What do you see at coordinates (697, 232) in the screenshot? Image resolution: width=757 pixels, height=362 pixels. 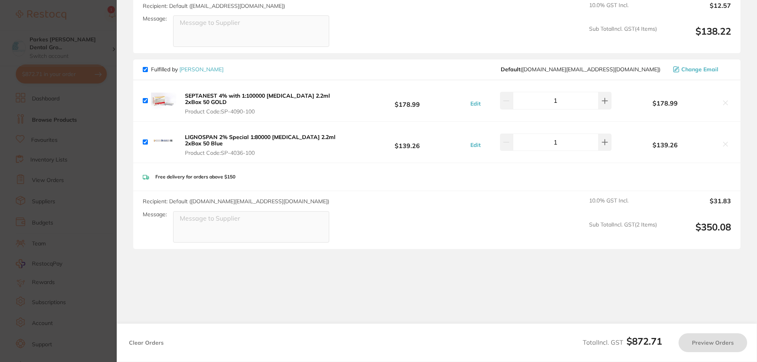 I see `output: $350.08` at bounding box center [697, 232].